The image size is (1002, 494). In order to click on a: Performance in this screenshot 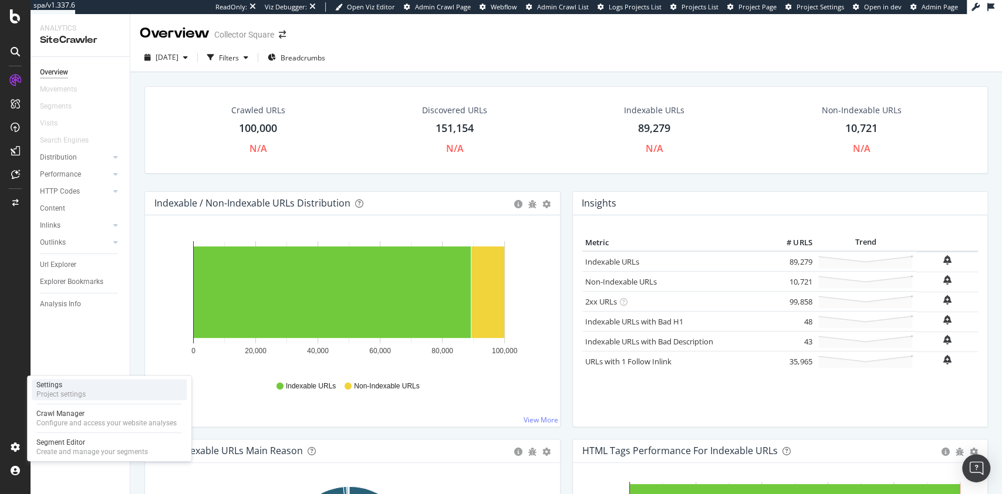, I will do `click(75, 174)`.